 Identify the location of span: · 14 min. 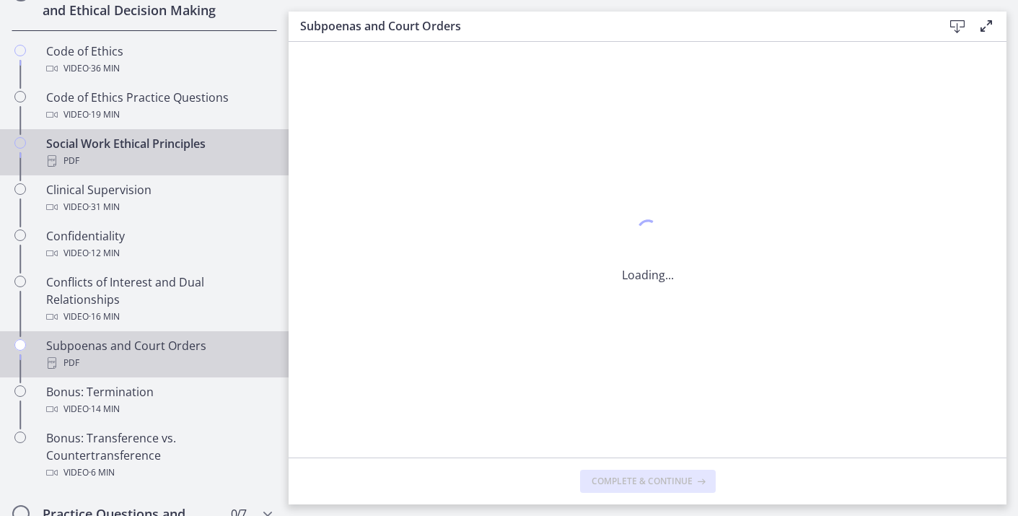
(104, 409).